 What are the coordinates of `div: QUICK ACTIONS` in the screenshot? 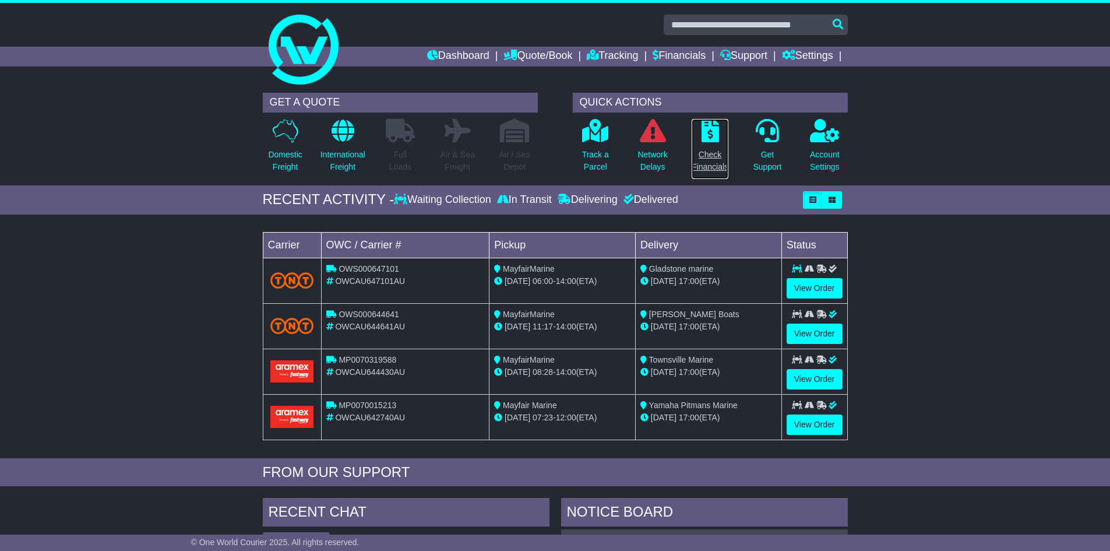 It's located at (711, 103).